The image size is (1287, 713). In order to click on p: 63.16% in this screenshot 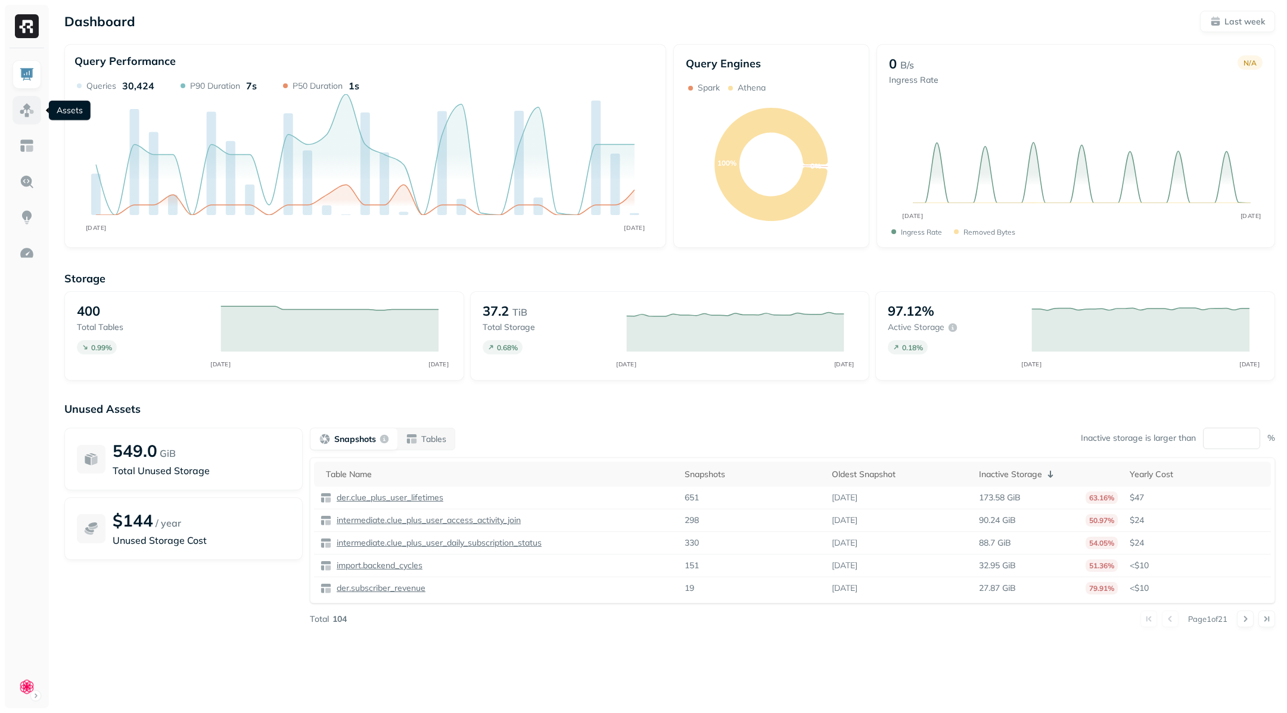, I will do `click(1102, 498)`.